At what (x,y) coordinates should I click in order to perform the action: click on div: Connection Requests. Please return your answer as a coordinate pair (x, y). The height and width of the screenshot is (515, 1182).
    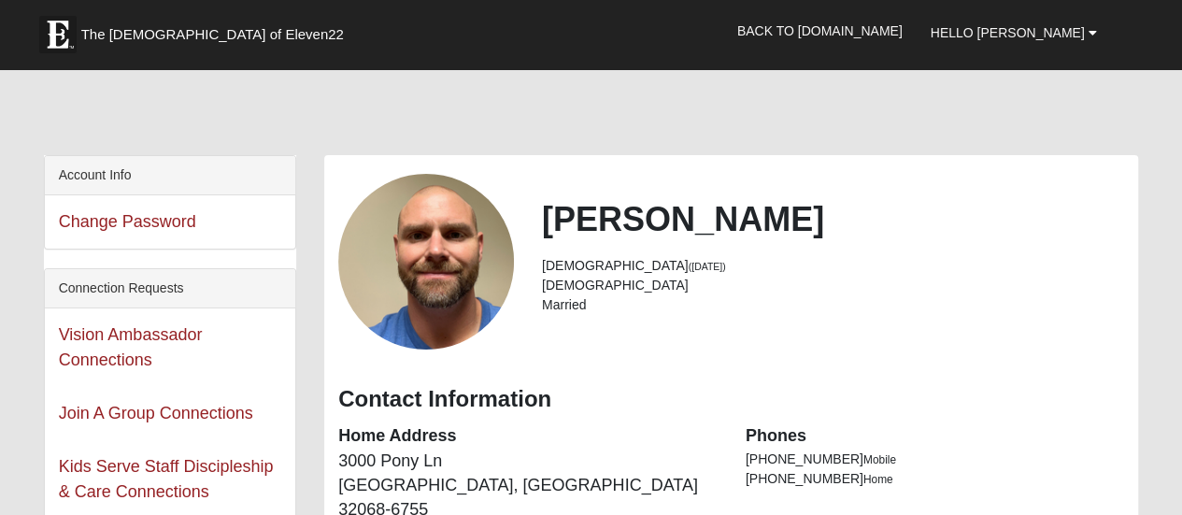
    Looking at the image, I should click on (170, 289).